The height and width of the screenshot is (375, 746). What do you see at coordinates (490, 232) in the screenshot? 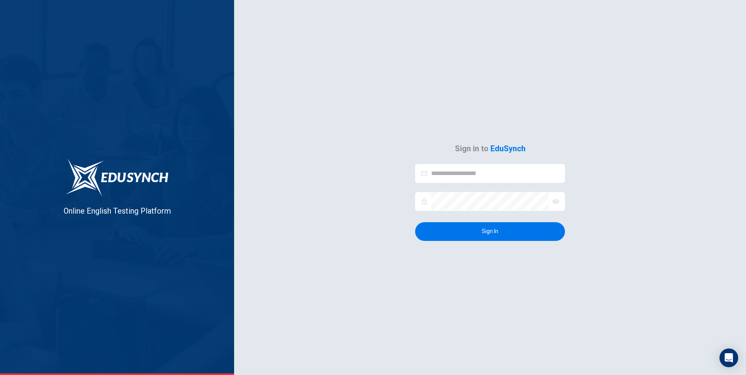
I see `button: Sign In` at bounding box center [490, 232].